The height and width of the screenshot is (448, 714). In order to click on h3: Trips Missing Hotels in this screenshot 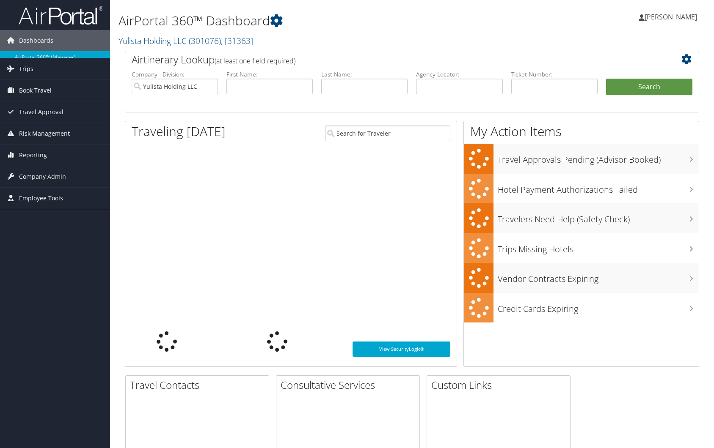, I will do `click(598, 247)`.